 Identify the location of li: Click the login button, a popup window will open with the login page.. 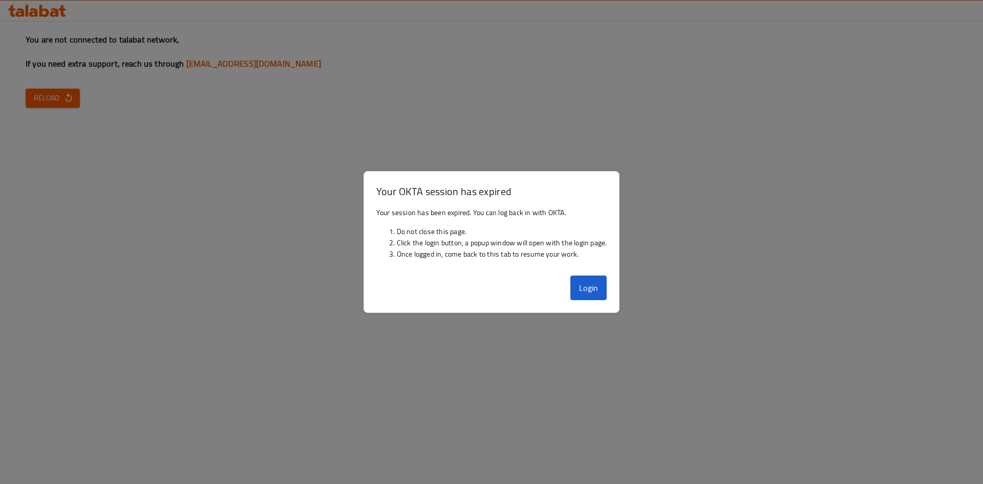
(502, 243).